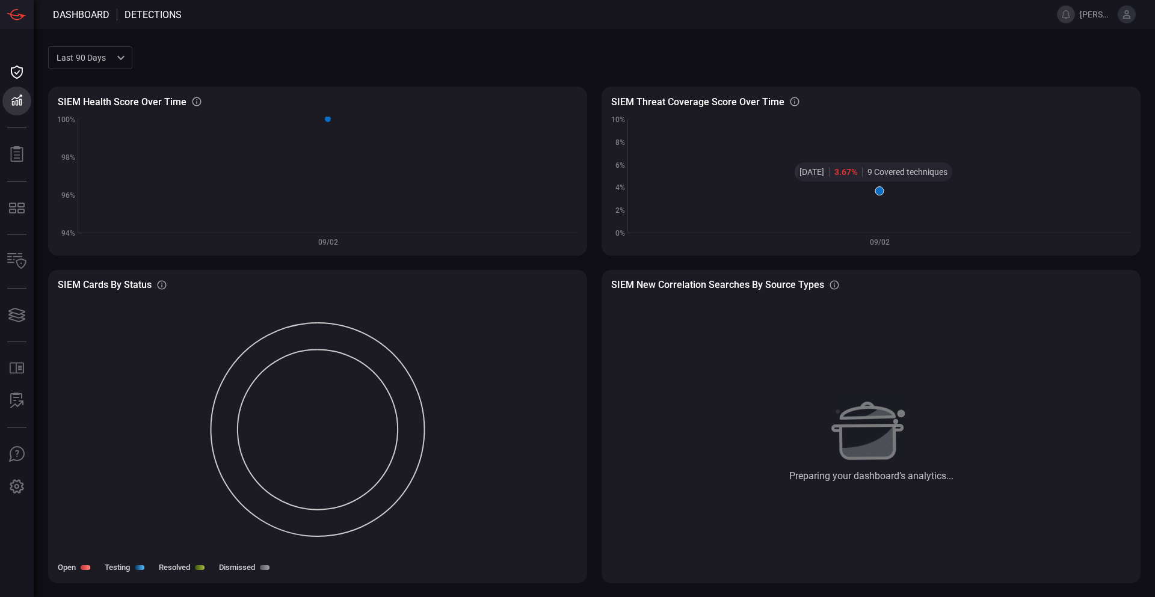 The height and width of the screenshot is (597, 1155). I want to click on p: Last 90 days, so click(85, 58).